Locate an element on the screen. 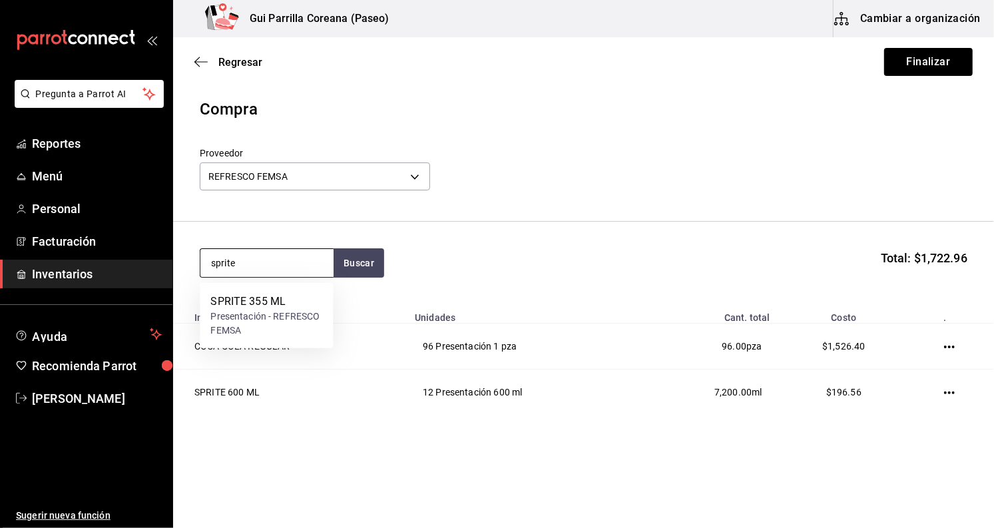 The height and width of the screenshot is (528, 994). div: SPRITE 355 ML is located at coordinates (266, 302).